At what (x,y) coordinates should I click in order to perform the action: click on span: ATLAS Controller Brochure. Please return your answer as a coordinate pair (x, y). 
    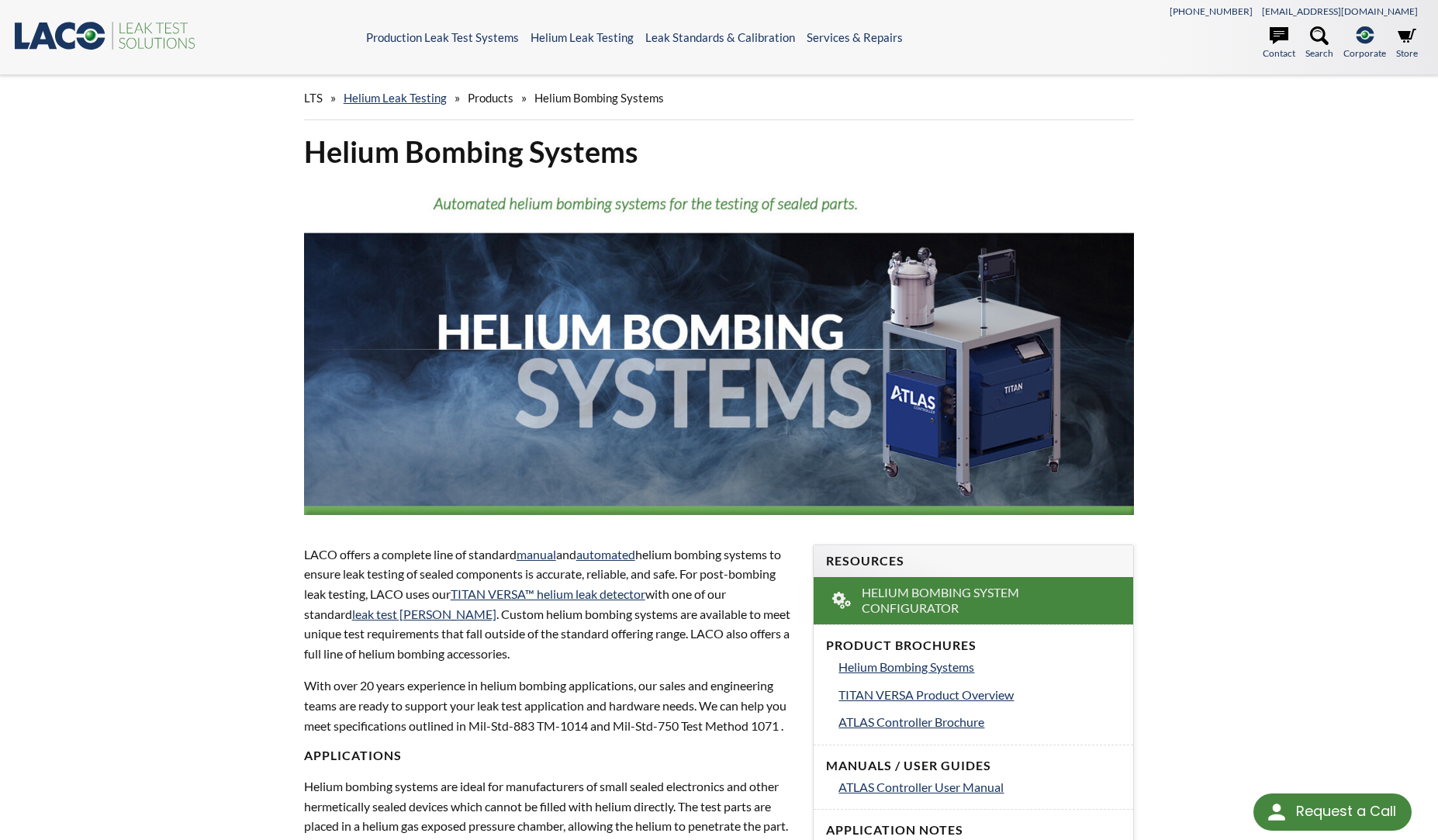
    Looking at the image, I should click on (912, 721).